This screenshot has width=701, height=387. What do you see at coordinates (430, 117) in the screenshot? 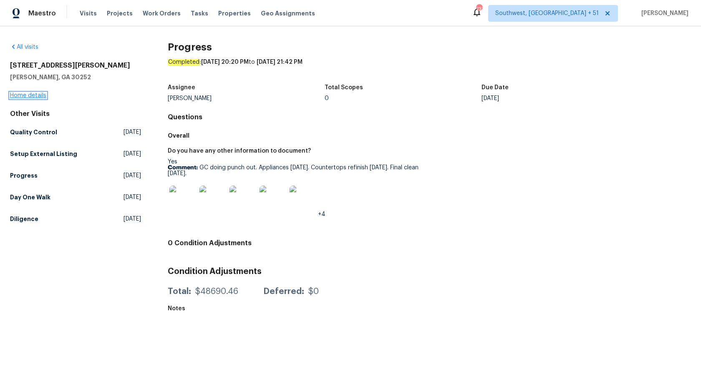
I see `h4: Questions` at bounding box center [430, 117].